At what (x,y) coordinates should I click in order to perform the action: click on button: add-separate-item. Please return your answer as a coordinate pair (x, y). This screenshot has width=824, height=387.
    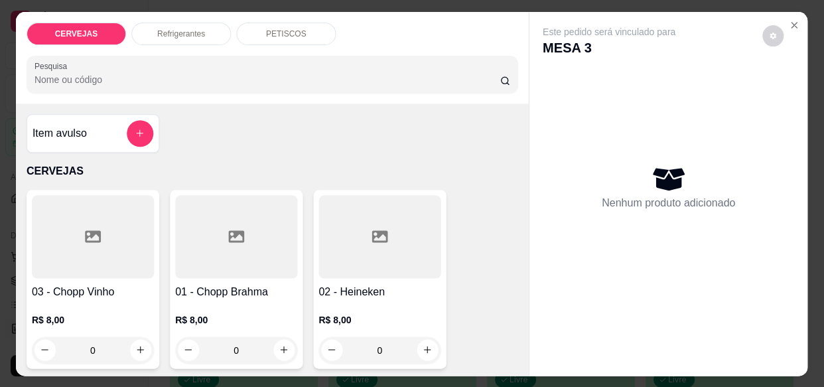
    Looking at the image, I should click on (140, 133).